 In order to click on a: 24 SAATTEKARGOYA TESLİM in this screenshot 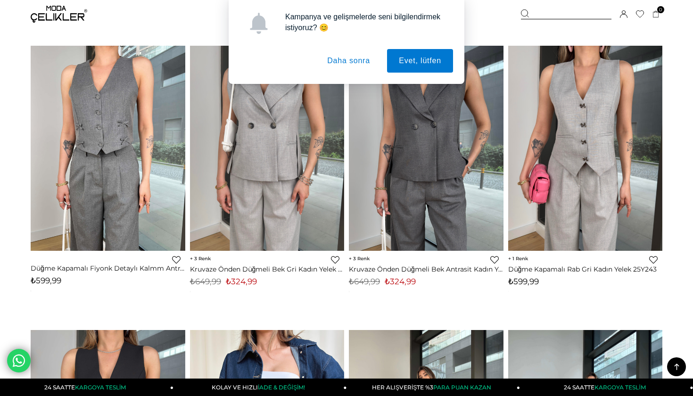, I will do `click(87, 387)`.